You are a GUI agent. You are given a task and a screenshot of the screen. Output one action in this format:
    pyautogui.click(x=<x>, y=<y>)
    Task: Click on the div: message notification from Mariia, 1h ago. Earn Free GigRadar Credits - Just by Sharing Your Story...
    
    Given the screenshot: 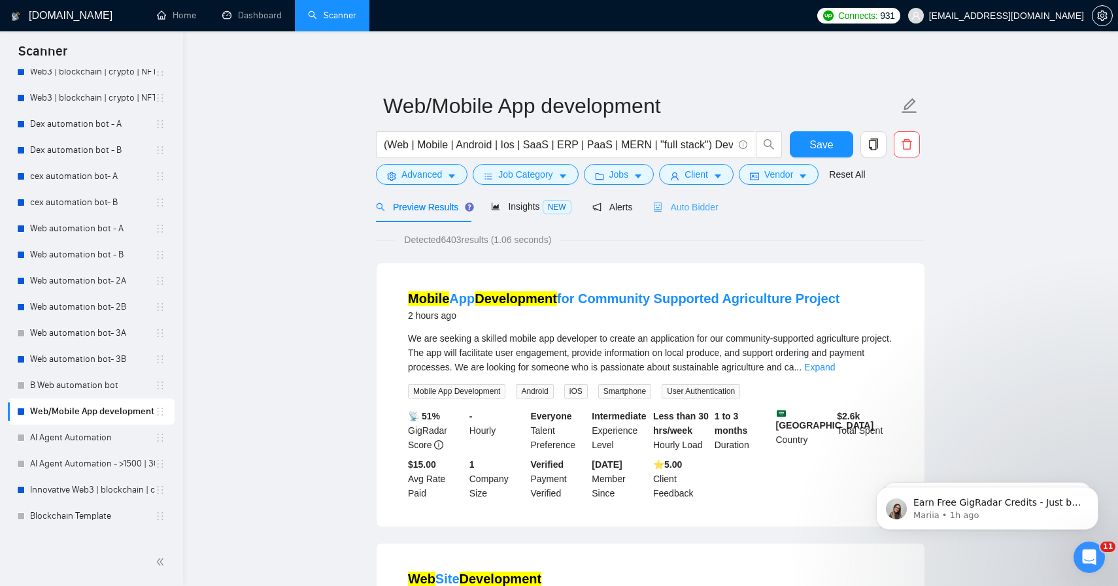 What is the action you would take?
    pyautogui.click(x=131, y=49)
    